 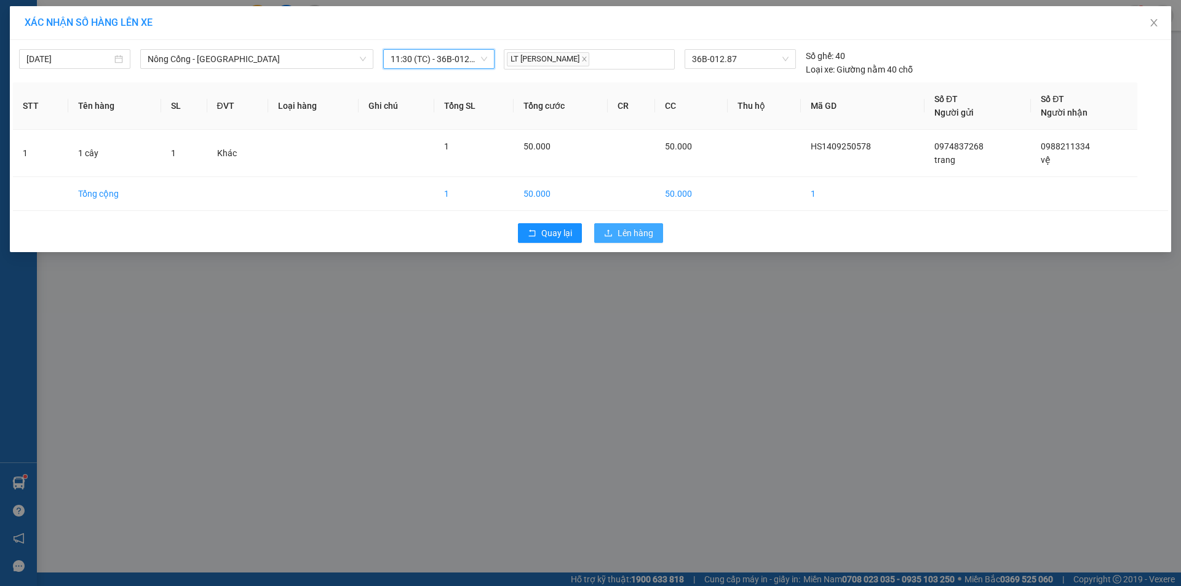 I want to click on span: Quay lại, so click(x=557, y=233).